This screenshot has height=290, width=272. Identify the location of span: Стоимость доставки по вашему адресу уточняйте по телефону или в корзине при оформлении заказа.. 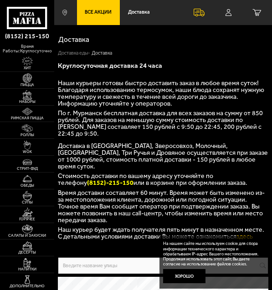
(152, 179).